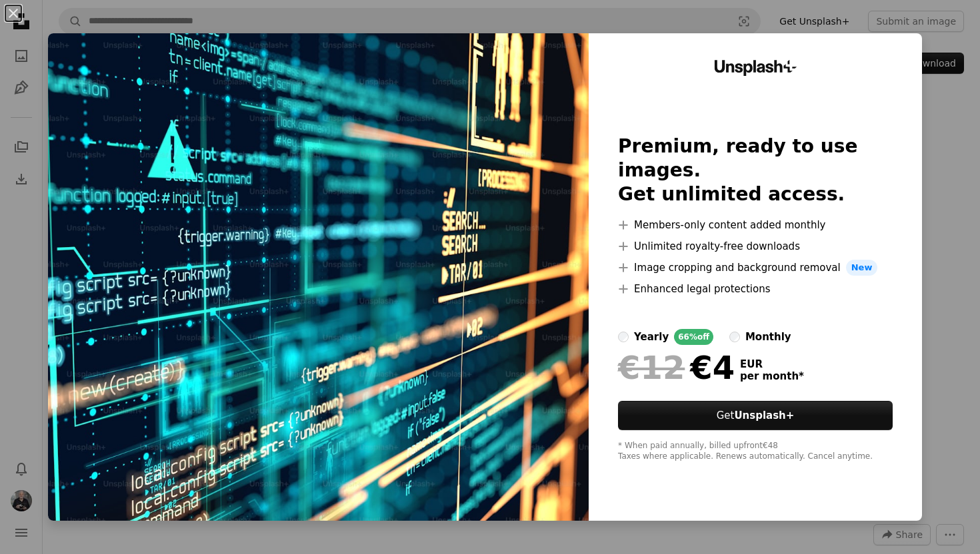  What do you see at coordinates (755, 225) in the screenshot?
I see `li: Members-only content added monthly` at bounding box center [755, 225].